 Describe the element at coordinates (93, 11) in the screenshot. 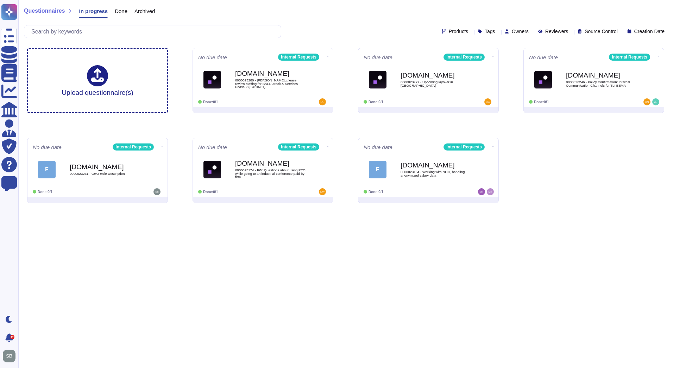

I see `span: In progress` at that location.